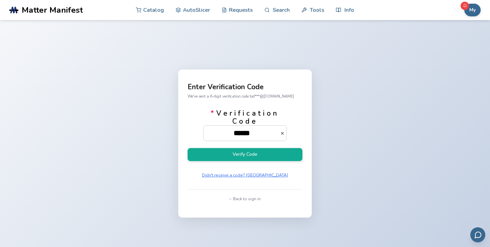  Describe the element at coordinates (473, 10) in the screenshot. I see `button: My` at that location.